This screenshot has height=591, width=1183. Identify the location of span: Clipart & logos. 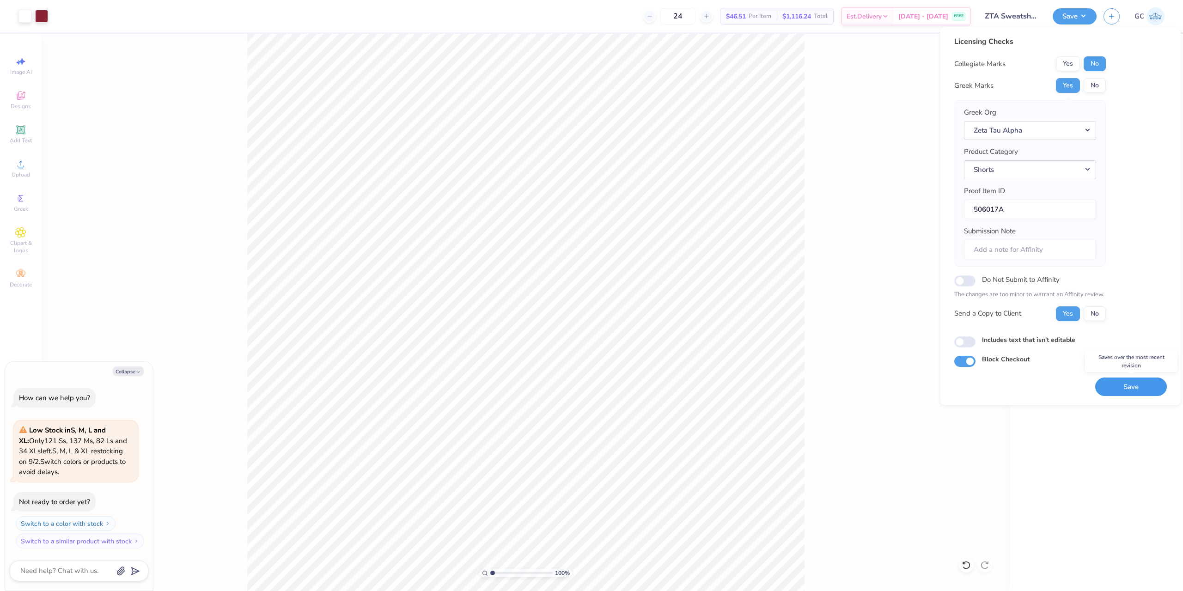
(21, 247).